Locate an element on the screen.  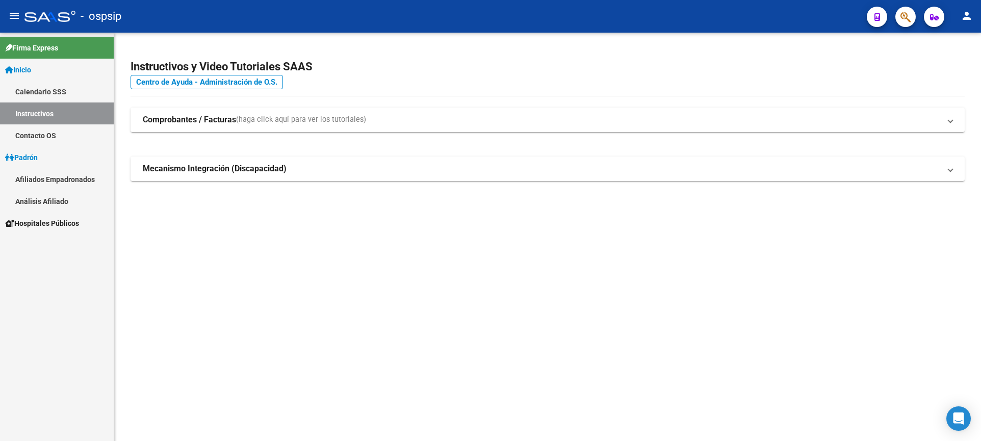
span: Firma Express is located at coordinates (32, 48).